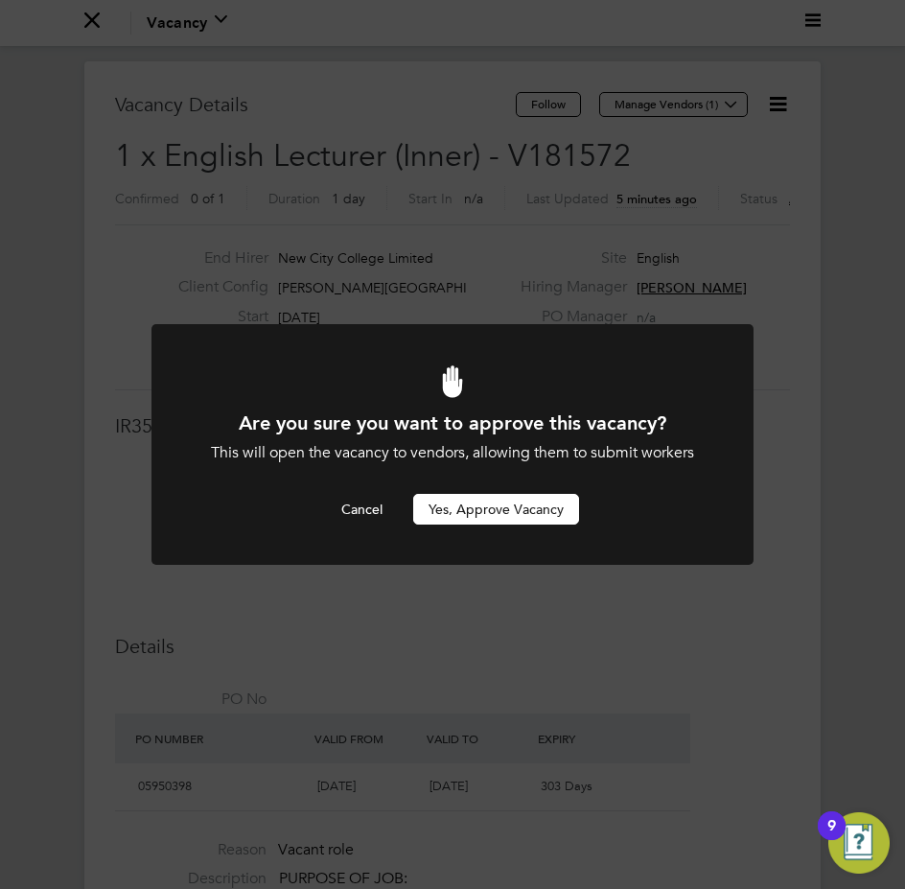 This screenshot has width=905, height=889. What do you see at coordinates (453, 423) in the screenshot?
I see `h1: Are you sure you want to approve this vacancy?` at bounding box center [453, 423].